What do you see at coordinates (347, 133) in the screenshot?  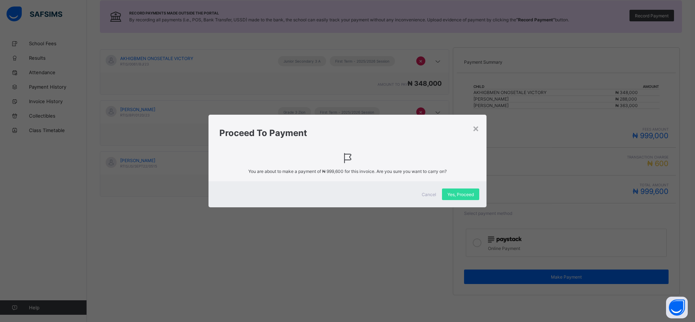 I see `h1: Proceed To Payment` at bounding box center [347, 133].